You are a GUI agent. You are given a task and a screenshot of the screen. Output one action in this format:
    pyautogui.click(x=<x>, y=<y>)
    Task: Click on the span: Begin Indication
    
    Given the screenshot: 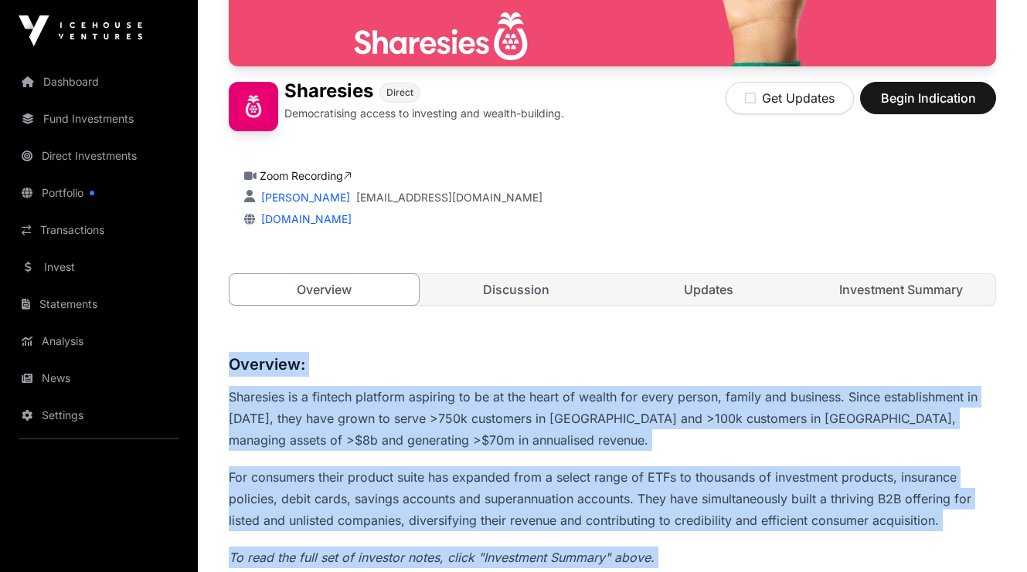 What is the action you would take?
    pyautogui.click(x=928, y=98)
    